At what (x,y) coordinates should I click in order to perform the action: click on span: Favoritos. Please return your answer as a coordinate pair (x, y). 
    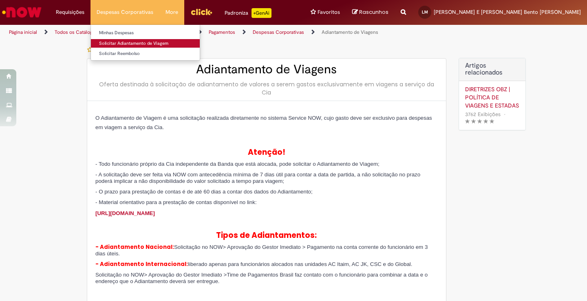
    Looking at the image, I should click on (329, 12).